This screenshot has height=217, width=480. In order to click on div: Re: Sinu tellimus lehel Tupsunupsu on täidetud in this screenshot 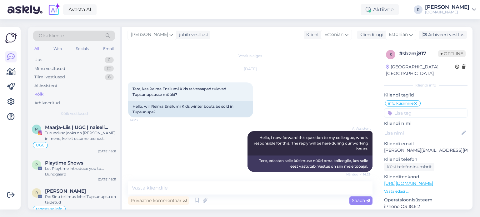, I will do `click(81, 200)`.